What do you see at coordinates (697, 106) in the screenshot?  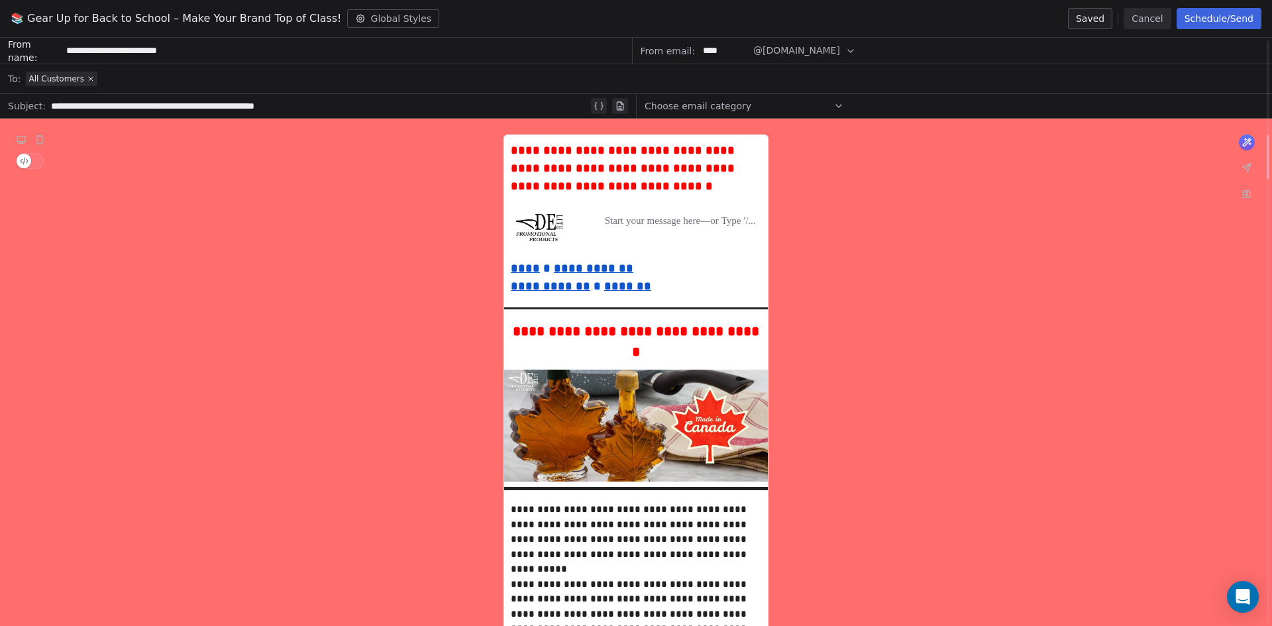 I see `span: Choose email category` at bounding box center [697, 106].